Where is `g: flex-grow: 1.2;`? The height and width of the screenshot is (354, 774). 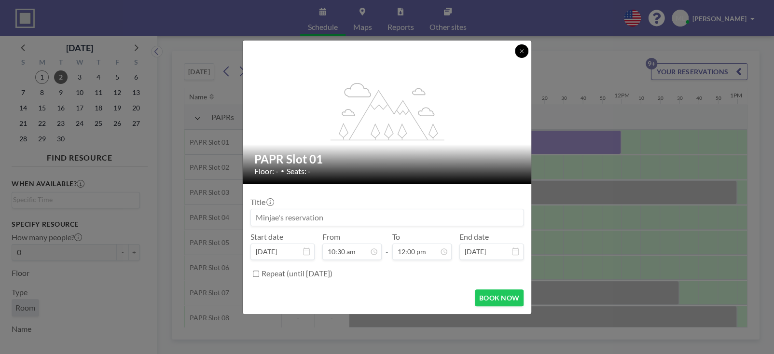
g: flex-grow: 1.2; is located at coordinates (388, 111).